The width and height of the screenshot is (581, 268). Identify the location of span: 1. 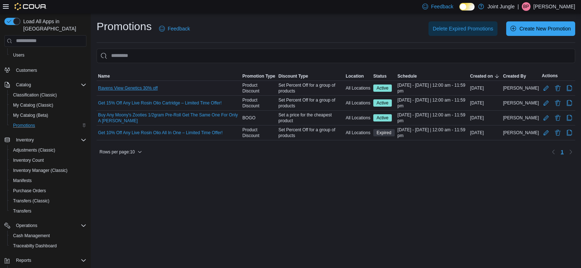
(562, 152).